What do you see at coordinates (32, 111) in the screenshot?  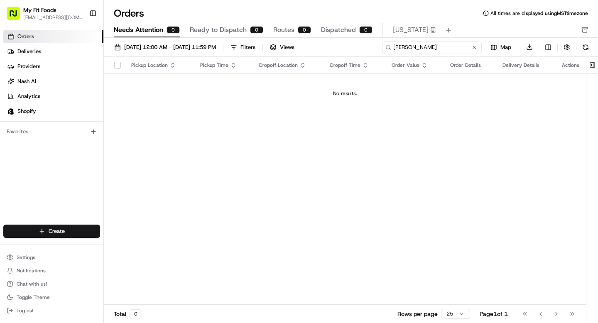 I see `div: Past conversations` at bounding box center [32, 111].